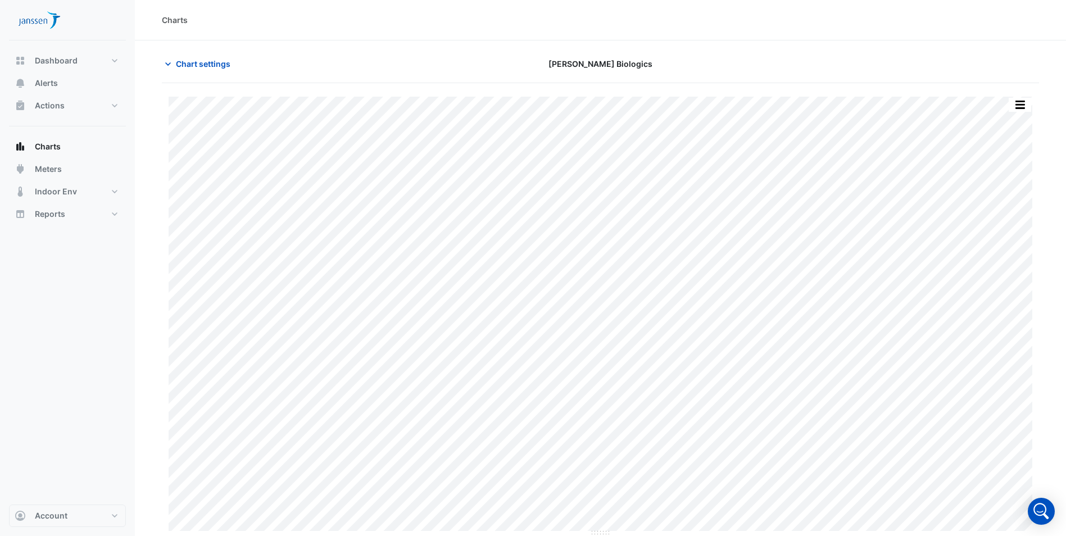 This screenshot has height=536, width=1066. Describe the element at coordinates (46, 83) in the screenshot. I see `span: Alerts` at that location.